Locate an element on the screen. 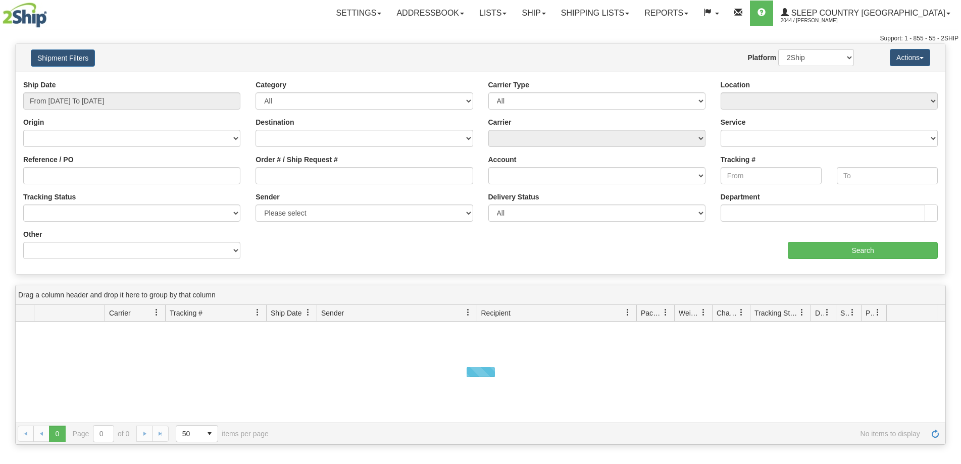  label: Other is located at coordinates (32, 234).